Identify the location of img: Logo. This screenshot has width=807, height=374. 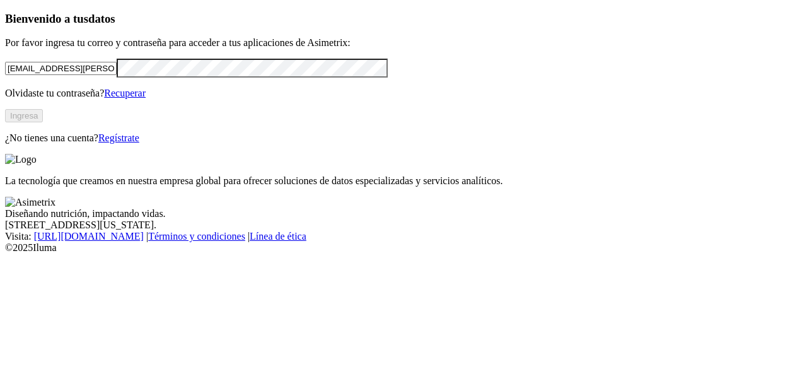
(21, 159).